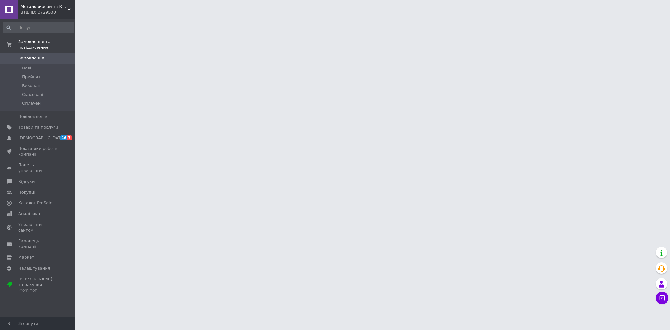 The image size is (670, 330). Describe the element at coordinates (47, 45) in the screenshot. I see `span: Замовлення та повідомлення` at that location.